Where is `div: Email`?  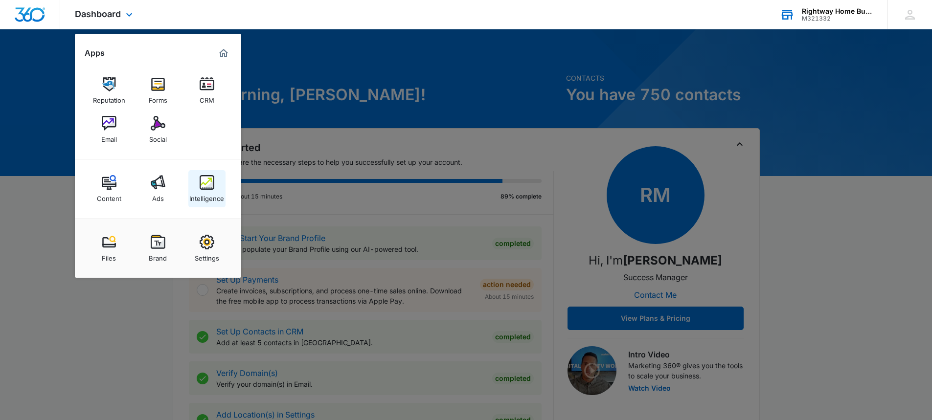 div: Email is located at coordinates (109, 137).